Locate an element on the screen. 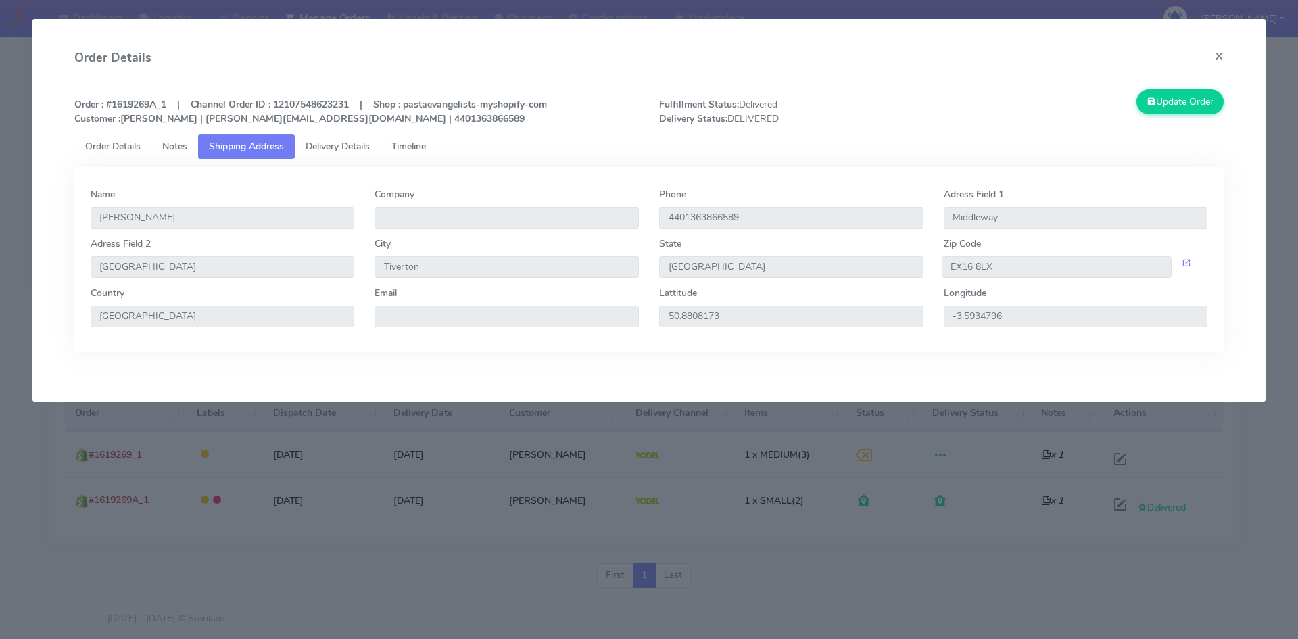 This screenshot has width=1298, height=639. label: Name is located at coordinates (103, 194).